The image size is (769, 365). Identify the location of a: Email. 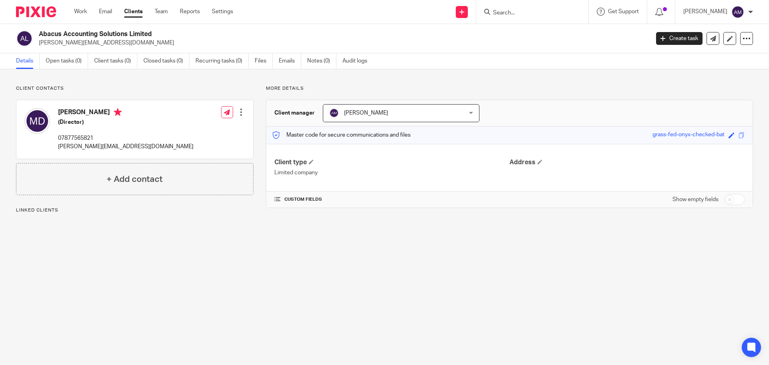
(105, 12).